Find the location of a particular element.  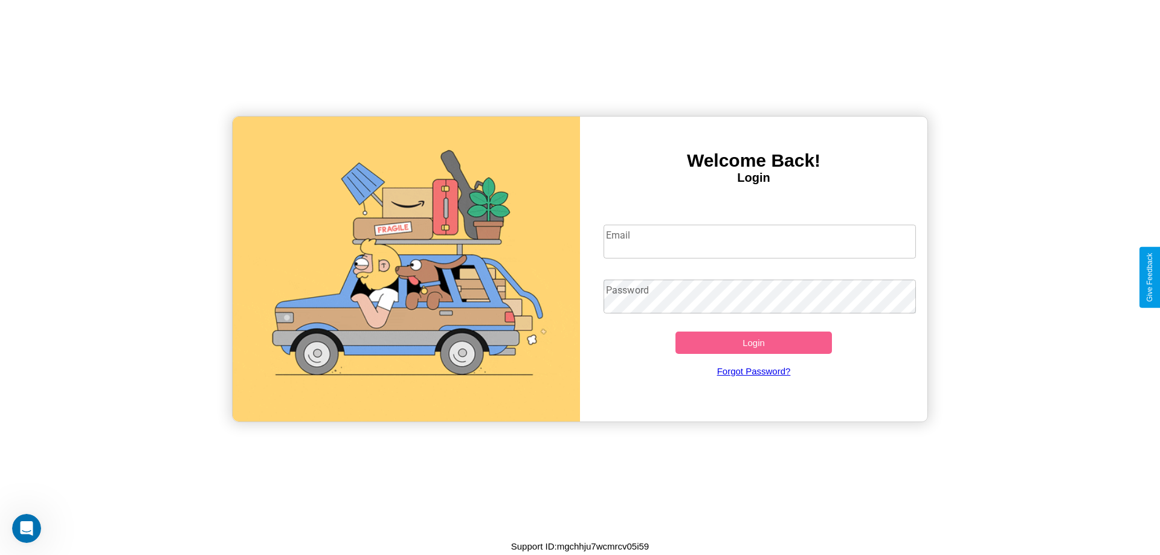

p: Support ID: mgchhju7wcmrcv05i59 is located at coordinates (580, 546).